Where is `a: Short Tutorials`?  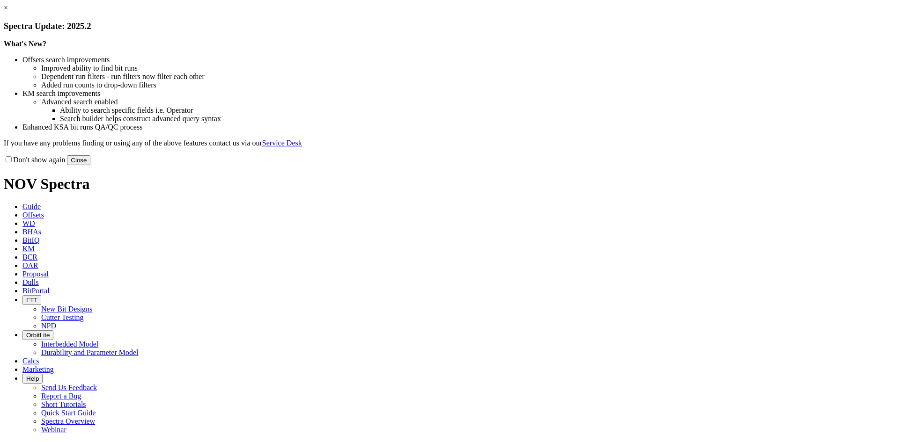 a: Short Tutorials is located at coordinates (64, 404).